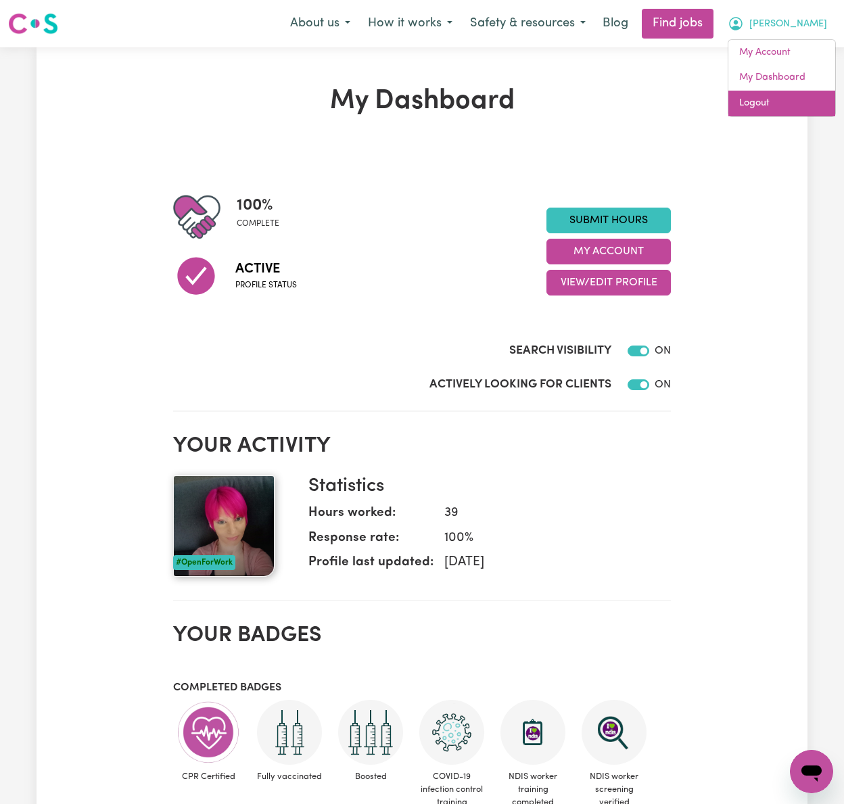 This screenshot has width=844, height=804. Describe the element at coordinates (371, 516) in the screenshot. I see `dt: Hours worked:` at that location.